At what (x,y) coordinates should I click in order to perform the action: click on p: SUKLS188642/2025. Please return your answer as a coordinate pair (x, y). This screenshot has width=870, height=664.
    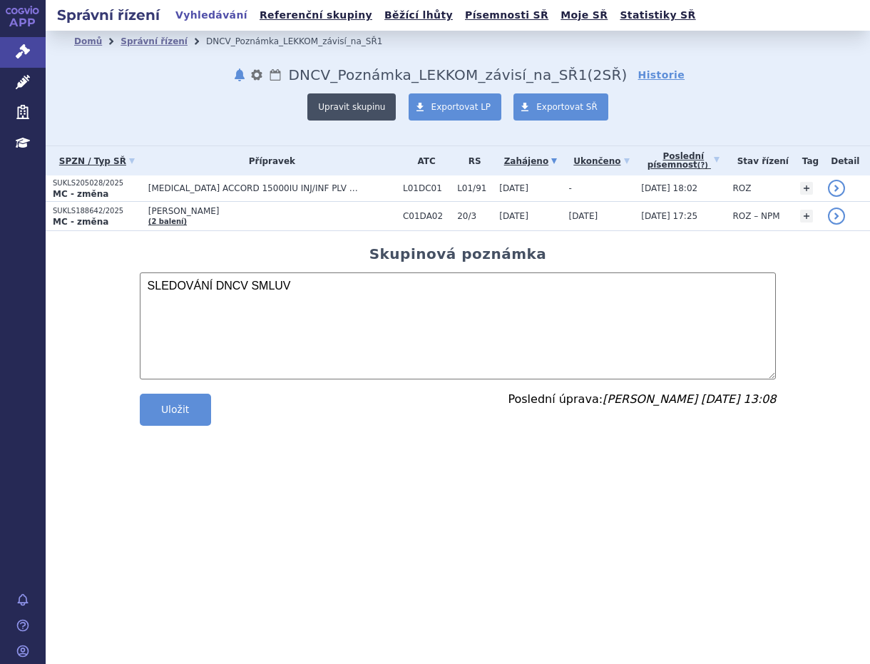
    Looking at the image, I should click on (97, 211).